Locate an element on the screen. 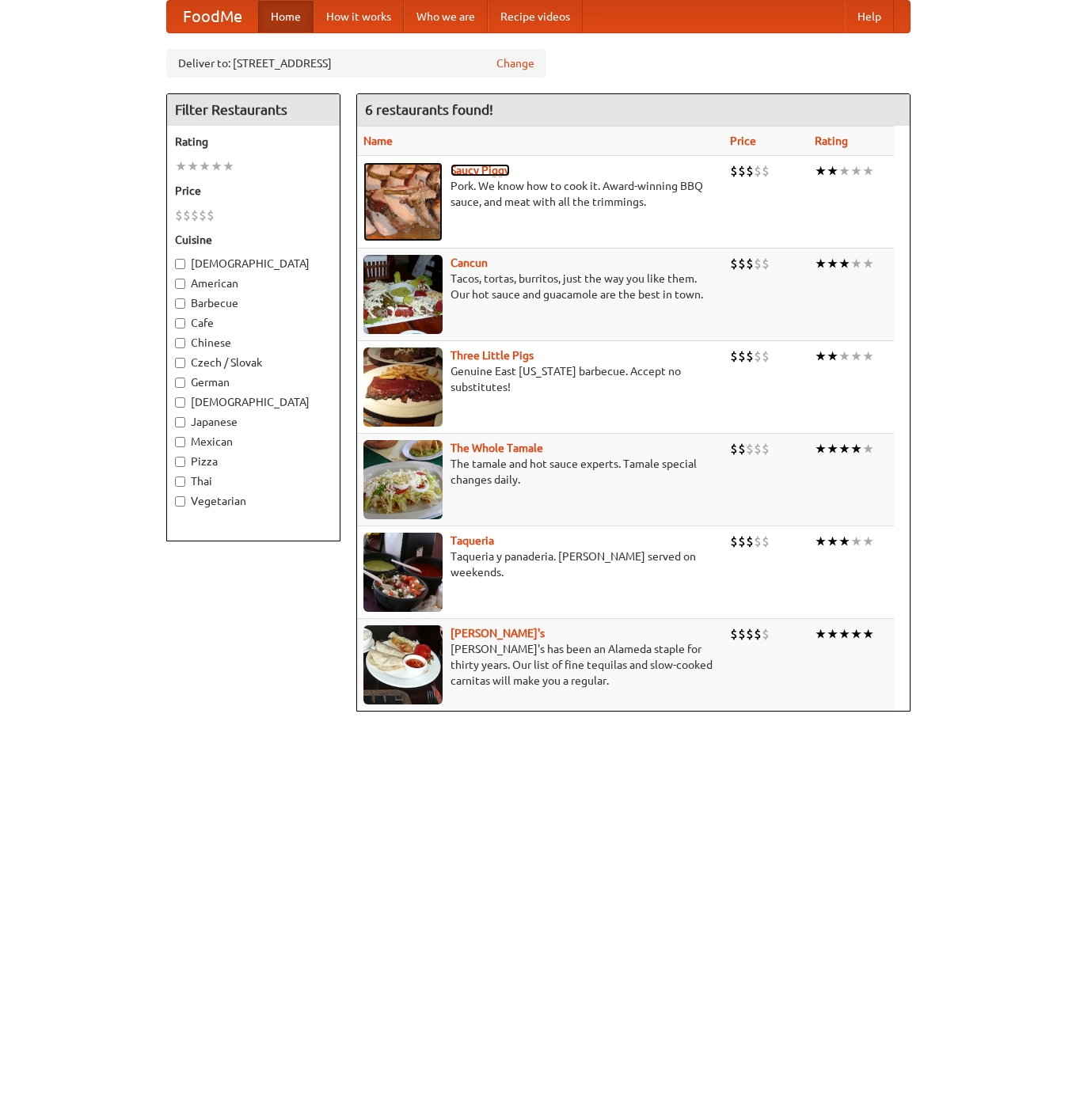 This screenshot has width=1076, height=1120. input: Japanese is located at coordinates (179, 422).